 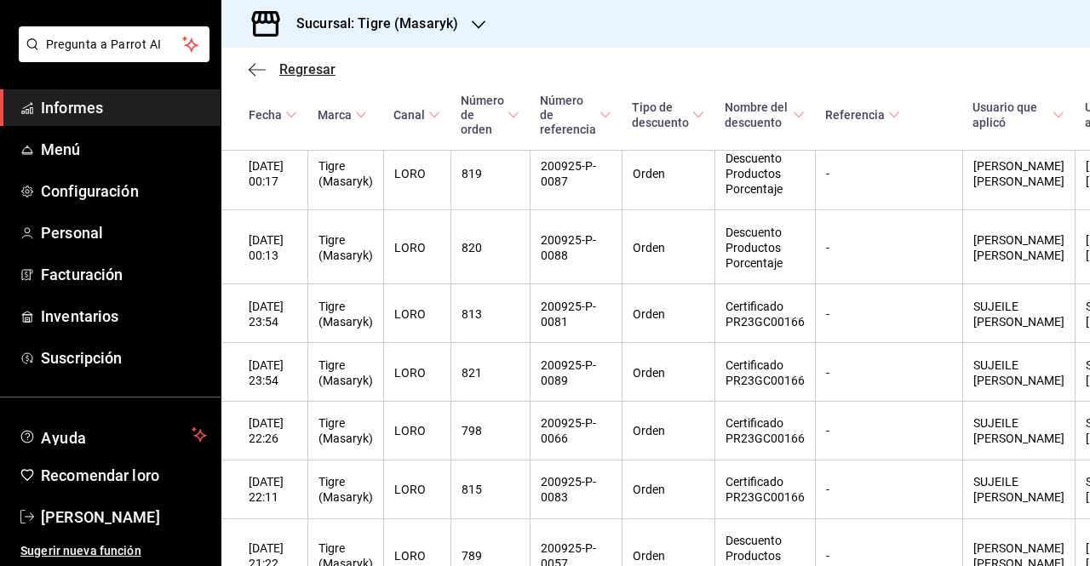 What do you see at coordinates (482, 115) in the screenshot?
I see `font: Número de orden` at bounding box center [482, 115].